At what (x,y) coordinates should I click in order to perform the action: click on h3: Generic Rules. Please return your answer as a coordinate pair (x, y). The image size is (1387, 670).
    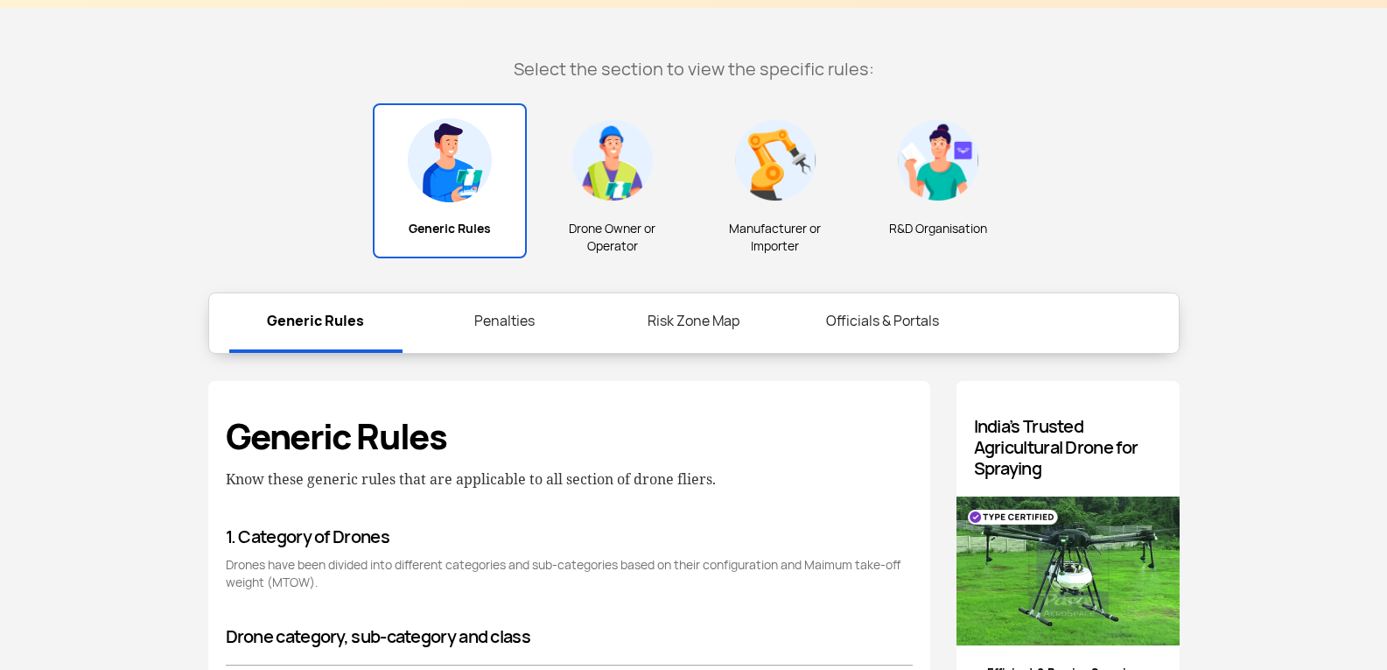
    Looking at the image, I should click on (569, 437).